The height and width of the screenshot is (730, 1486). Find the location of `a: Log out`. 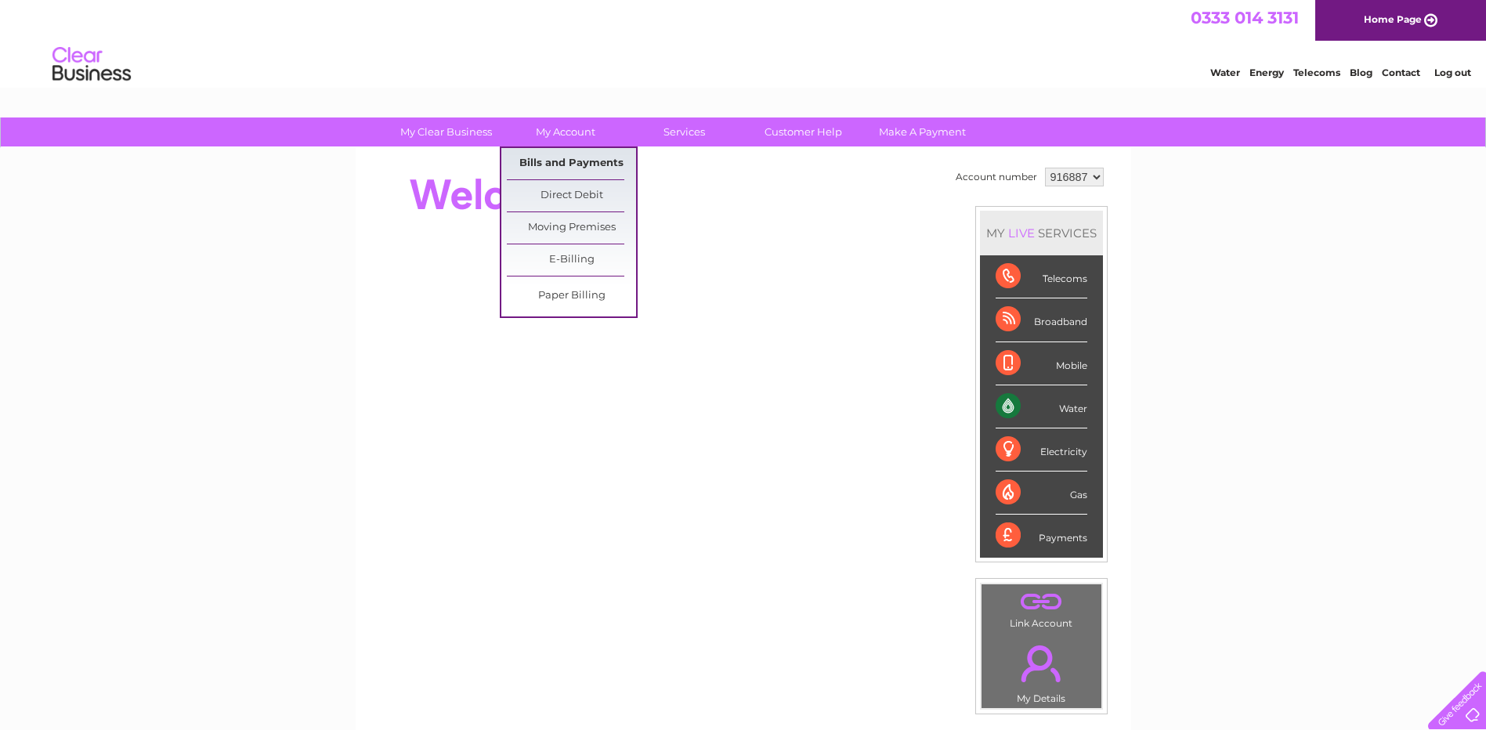

a: Log out is located at coordinates (1452, 72).